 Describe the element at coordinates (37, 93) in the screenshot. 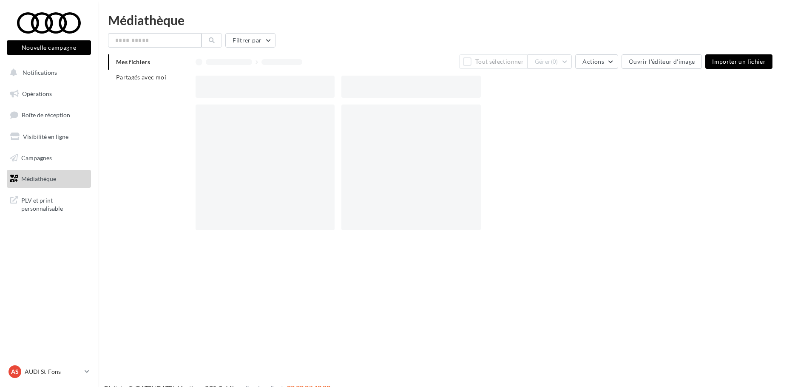

I see `span: Opérations` at that location.